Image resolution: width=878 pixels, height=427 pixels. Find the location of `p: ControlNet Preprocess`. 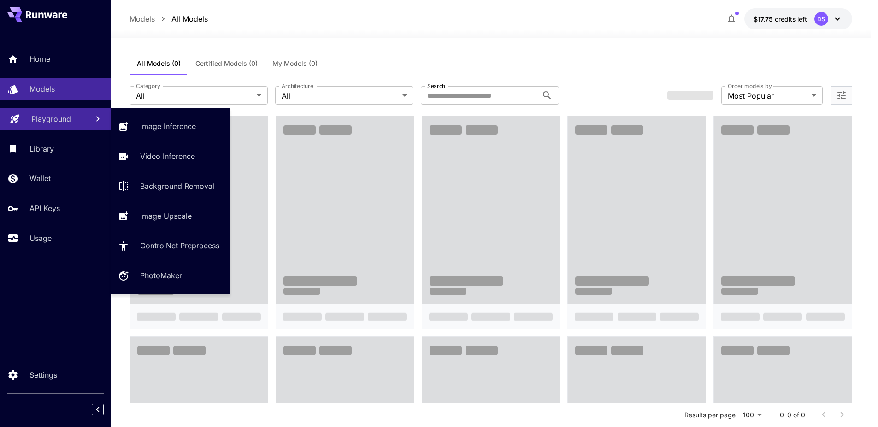

p: ControlNet Preprocess is located at coordinates (180, 246).